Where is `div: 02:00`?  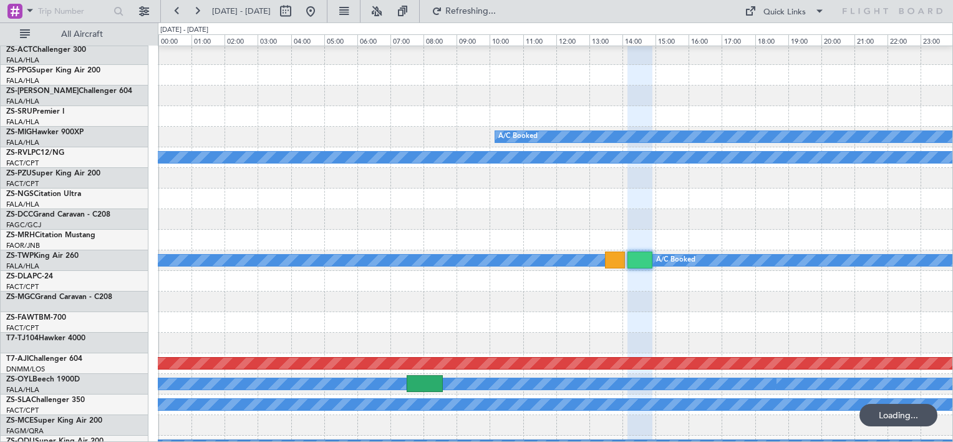 div: 02:00 is located at coordinates (241, 40).